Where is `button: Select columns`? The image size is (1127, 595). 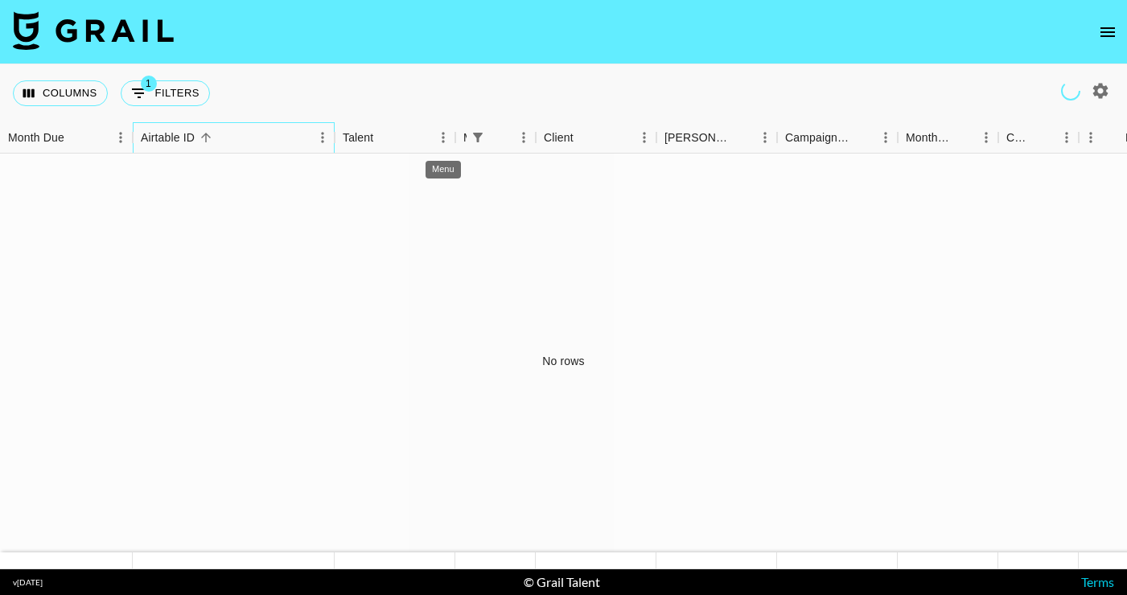 button: Select columns is located at coordinates (60, 93).